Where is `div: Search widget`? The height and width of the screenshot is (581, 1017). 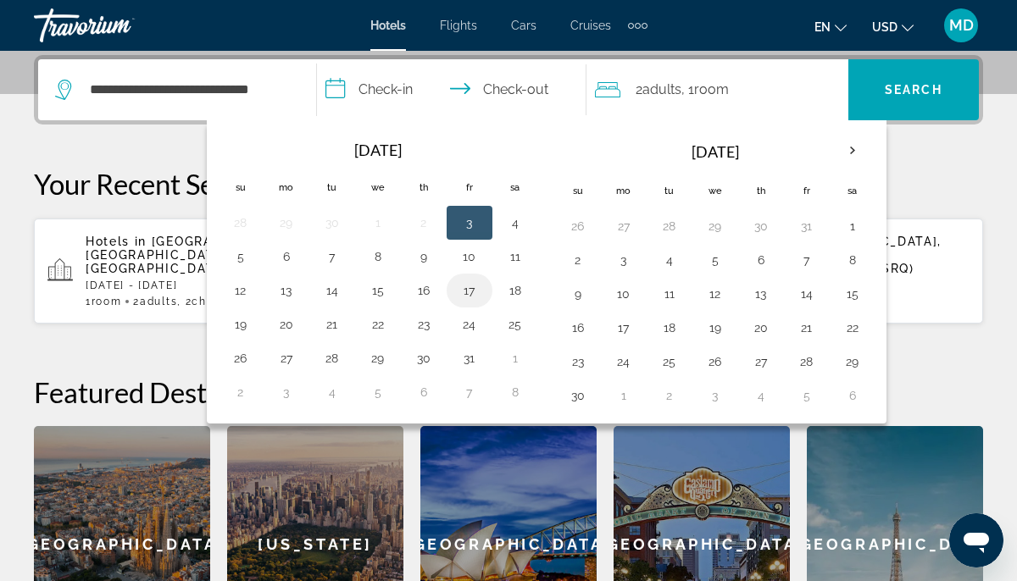
div: Search widget is located at coordinates (508, 90).